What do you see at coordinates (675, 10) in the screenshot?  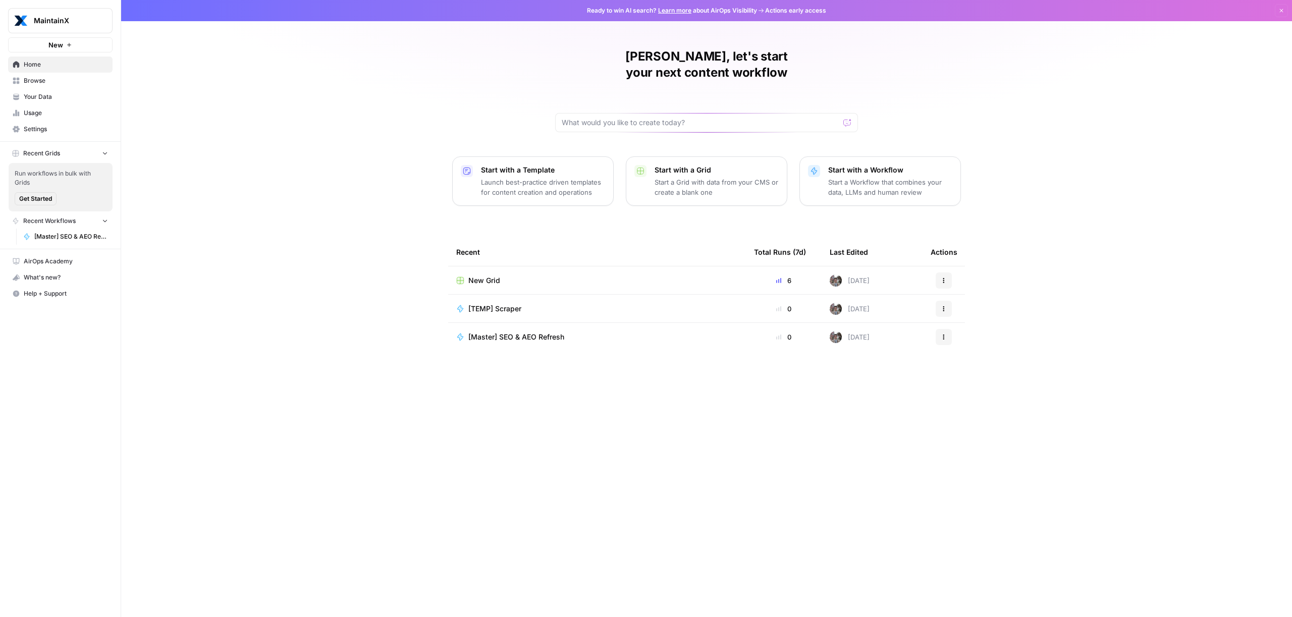 I see `a: Learn more` at bounding box center [675, 10].